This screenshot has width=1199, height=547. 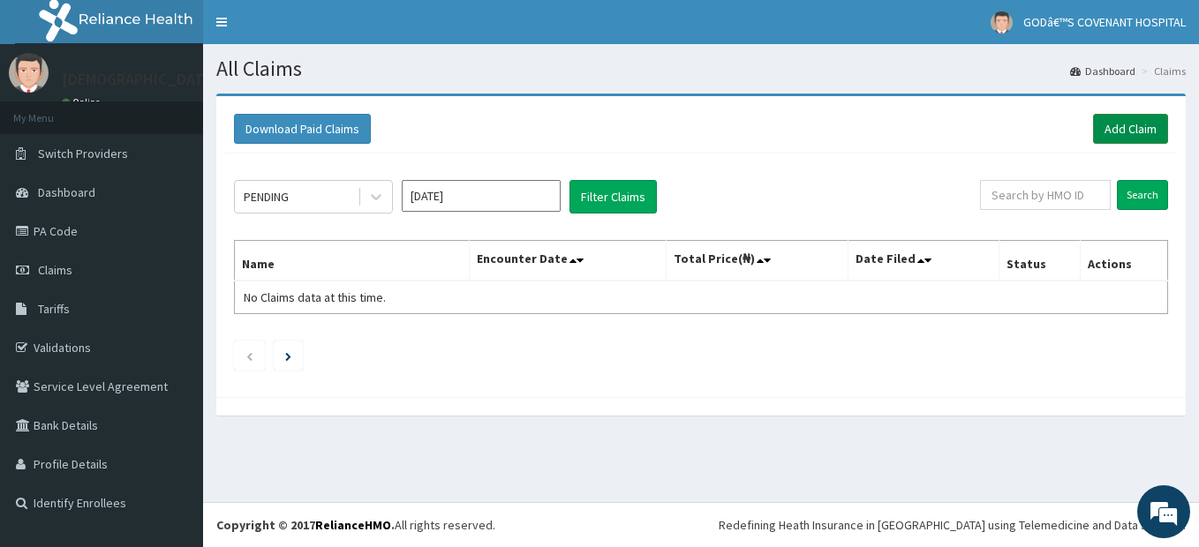 What do you see at coordinates (352, 261) in the screenshot?
I see `th: Name` at bounding box center [352, 261].